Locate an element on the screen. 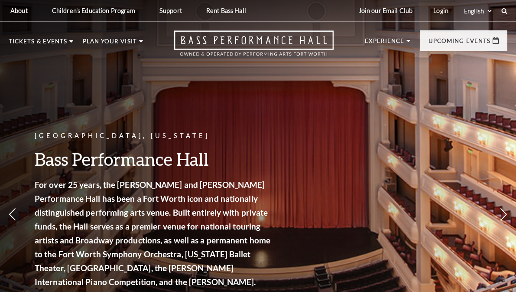 The height and width of the screenshot is (292, 516). p: Tickets & Events is located at coordinates (38, 44).